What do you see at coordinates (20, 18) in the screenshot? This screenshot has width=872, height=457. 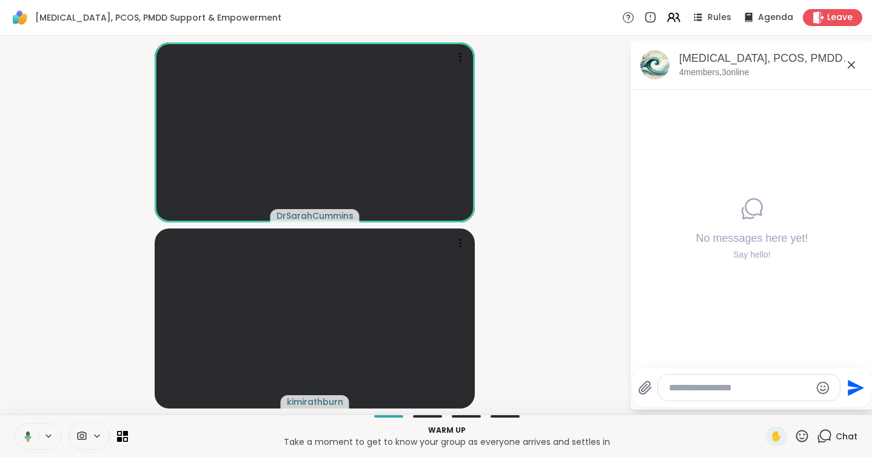 I see `img: ShareWell Logomark` at bounding box center [20, 18].